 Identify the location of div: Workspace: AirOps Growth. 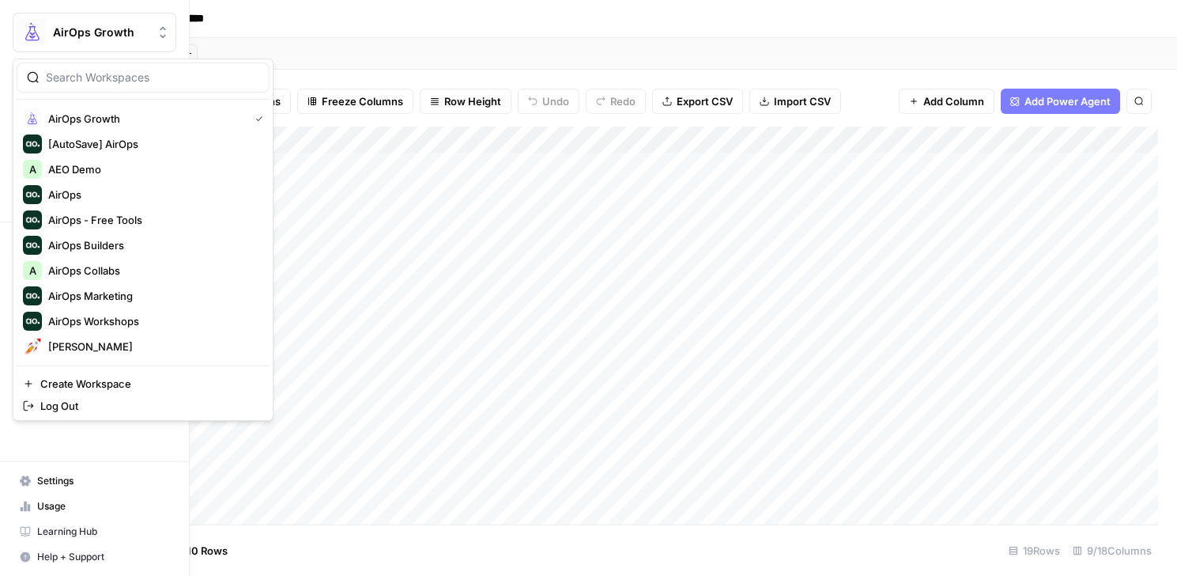
(143, 240).